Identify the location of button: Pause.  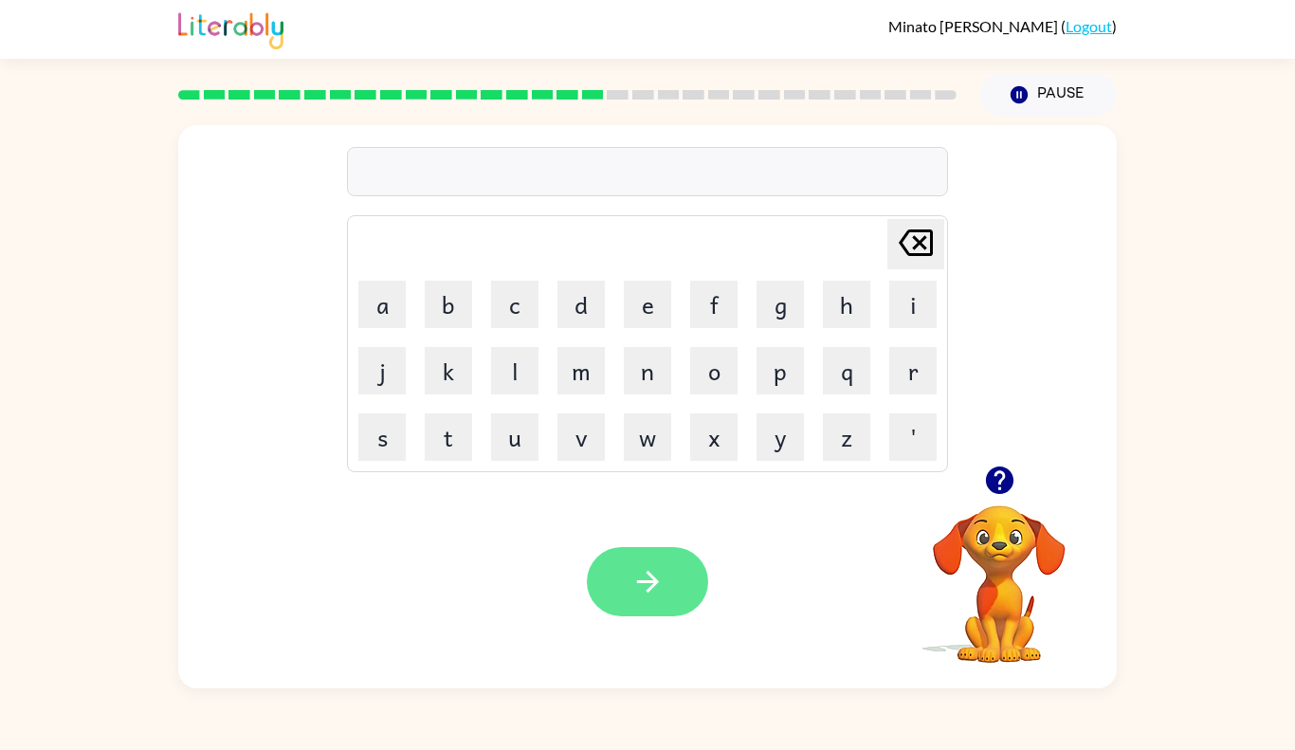
(1048, 95).